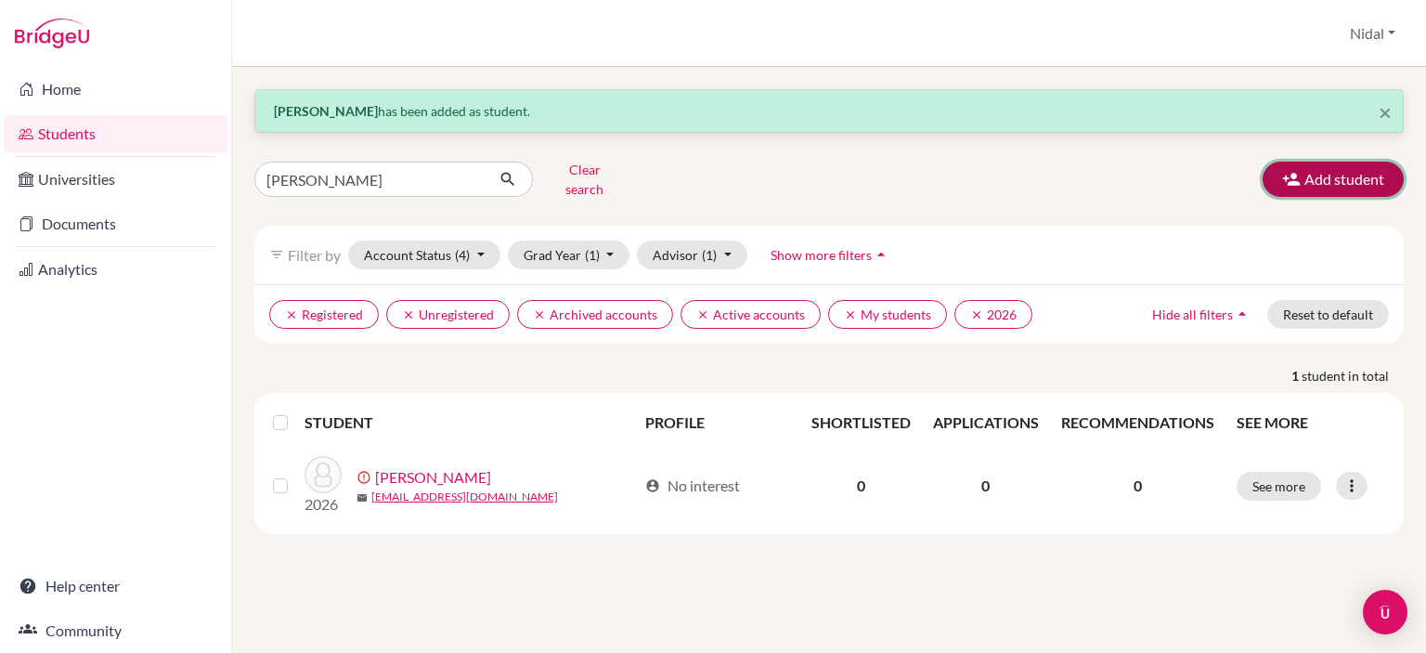 Image resolution: width=1426 pixels, height=653 pixels. Describe the element at coordinates (584, 179) in the screenshot. I see `button: Clear search` at that location.